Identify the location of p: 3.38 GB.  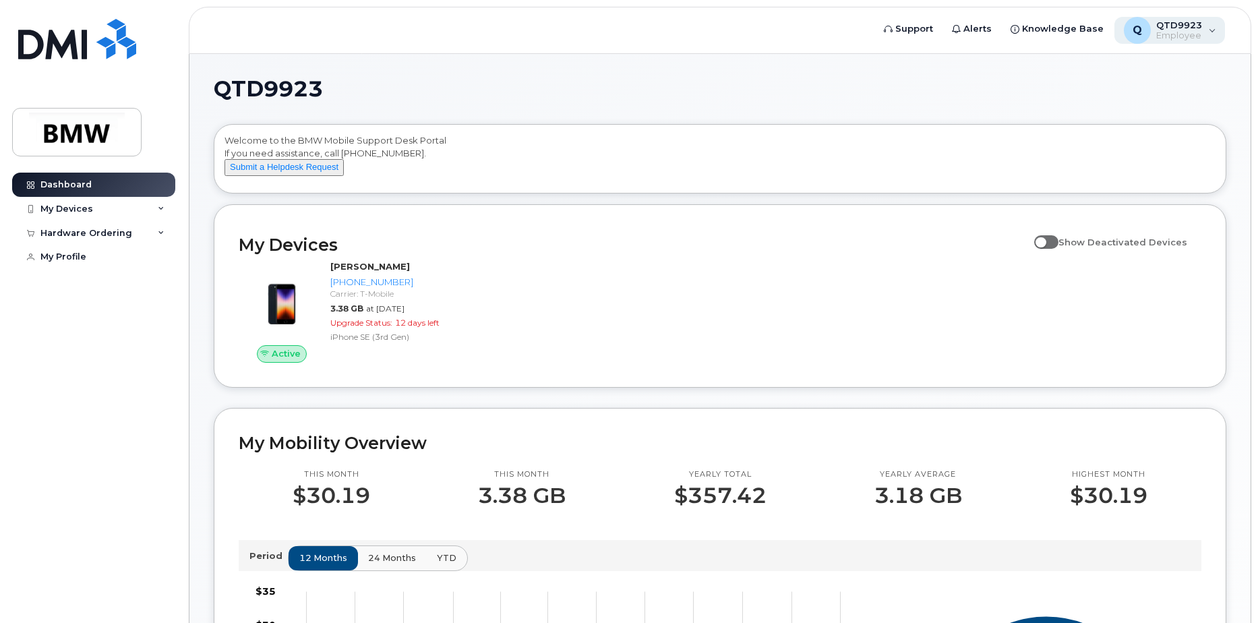
(522, 495).